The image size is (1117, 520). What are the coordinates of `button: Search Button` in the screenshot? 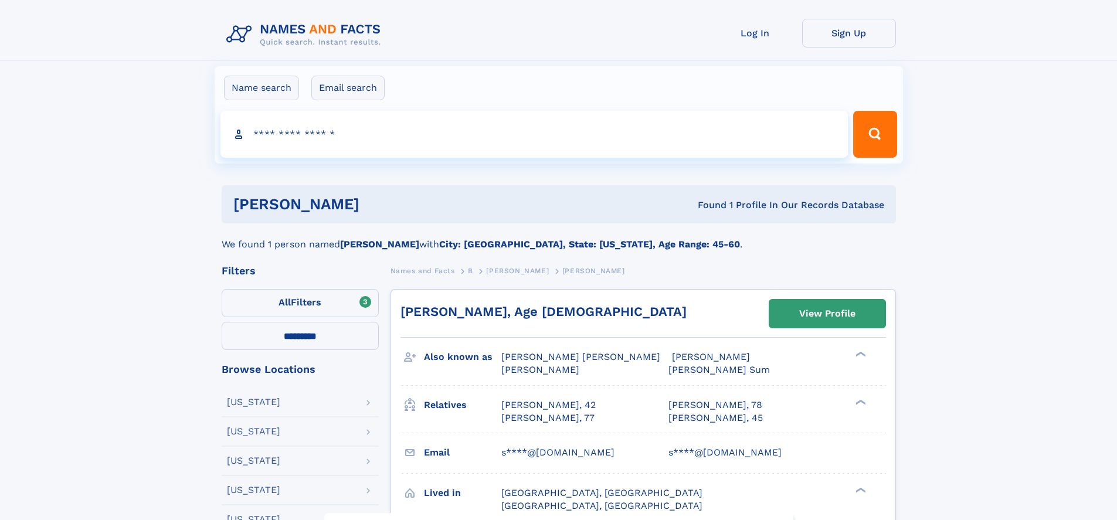 It's located at (875, 134).